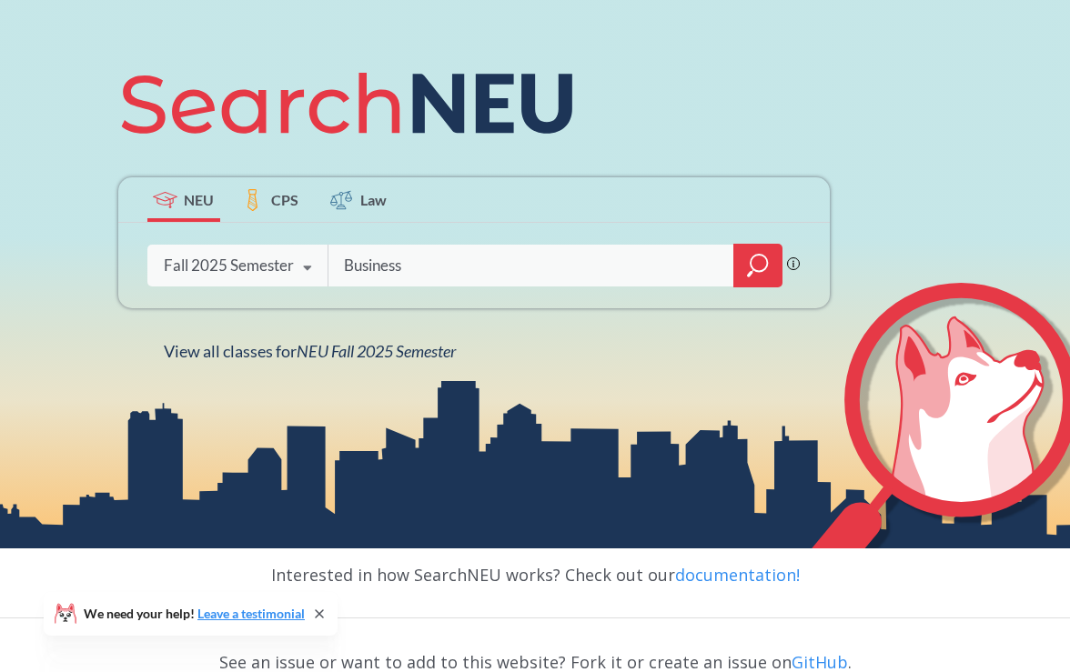 The width and height of the screenshot is (1070, 672). I want to click on input: Class, professor, course number, "phrase", so click(531, 266).